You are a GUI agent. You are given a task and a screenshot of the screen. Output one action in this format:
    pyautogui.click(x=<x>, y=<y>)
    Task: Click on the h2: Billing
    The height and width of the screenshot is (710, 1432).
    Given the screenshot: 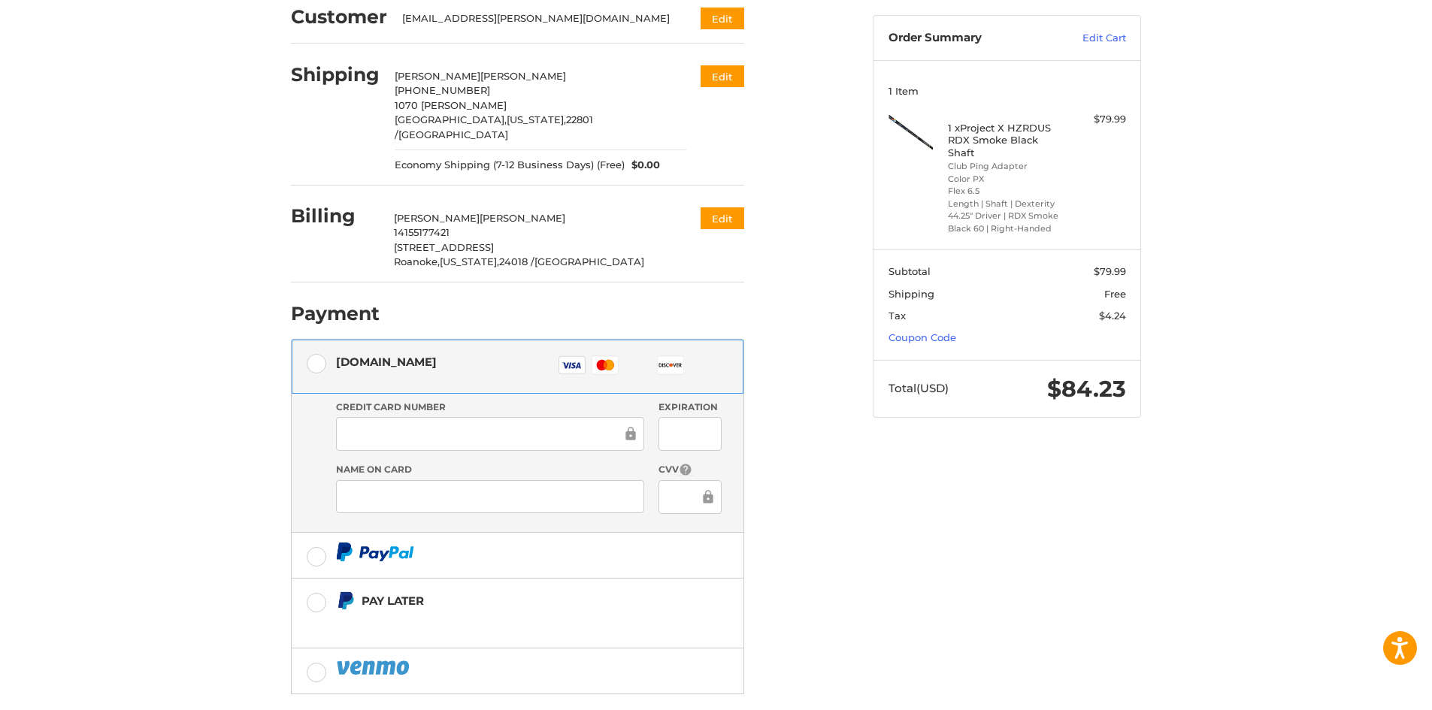 What is the action you would take?
    pyautogui.click(x=335, y=216)
    